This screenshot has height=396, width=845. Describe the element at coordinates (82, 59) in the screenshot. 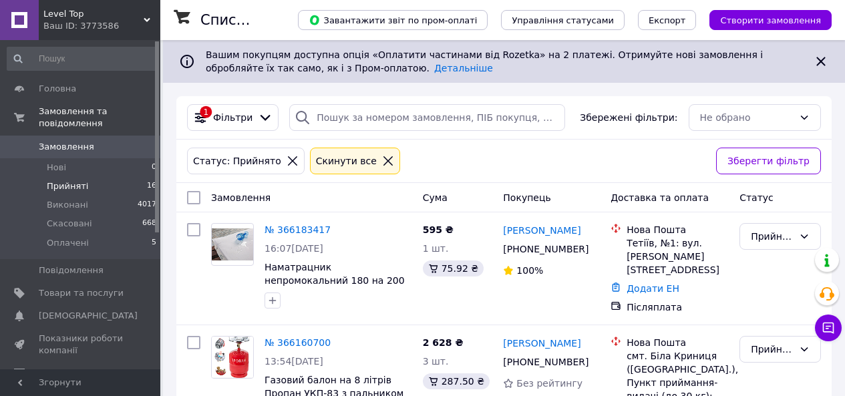

I see `input: Пошук` at that location.